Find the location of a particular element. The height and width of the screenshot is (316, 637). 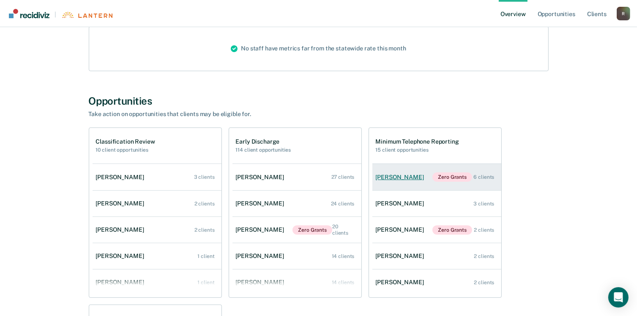

div: Open Intercom Messenger is located at coordinates (619, 297).